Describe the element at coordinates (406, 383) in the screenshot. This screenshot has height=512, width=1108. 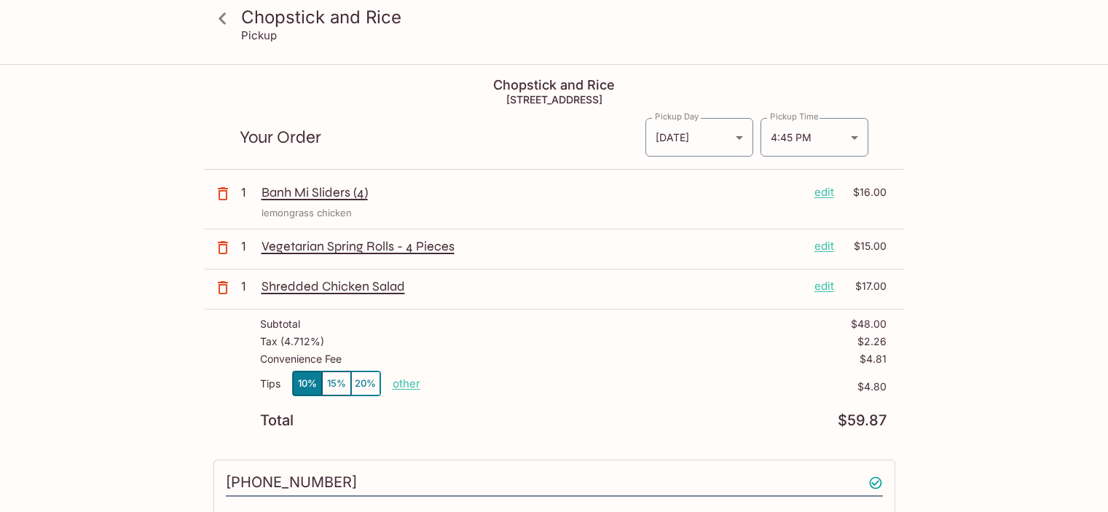
I see `button: other` at that location.